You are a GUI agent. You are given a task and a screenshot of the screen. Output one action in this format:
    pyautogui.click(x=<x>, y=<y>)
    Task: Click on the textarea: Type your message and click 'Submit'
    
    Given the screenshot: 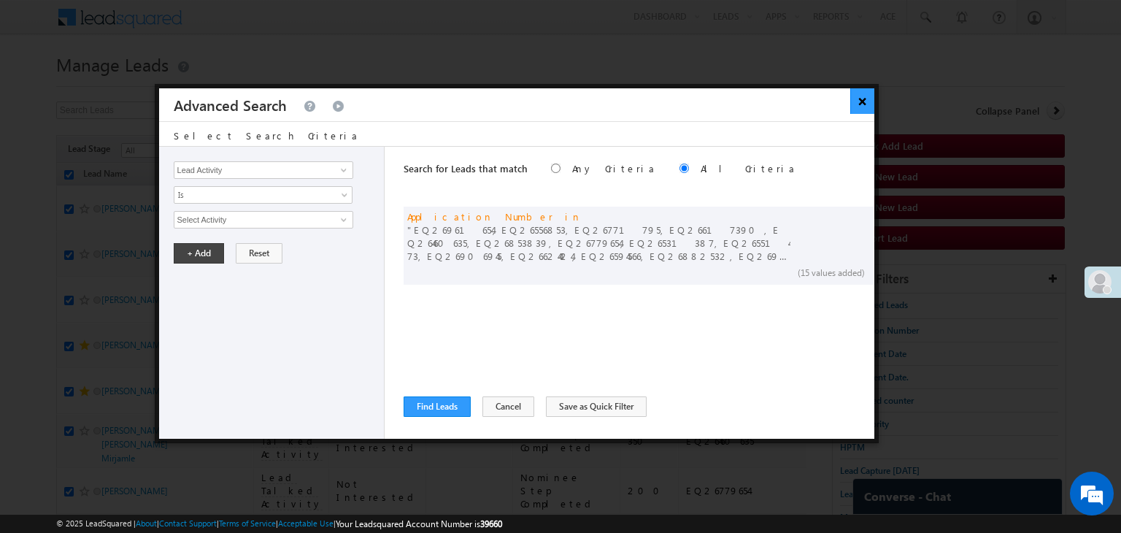 What is the action you would take?
    pyautogui.click(x=142, y=270)
    